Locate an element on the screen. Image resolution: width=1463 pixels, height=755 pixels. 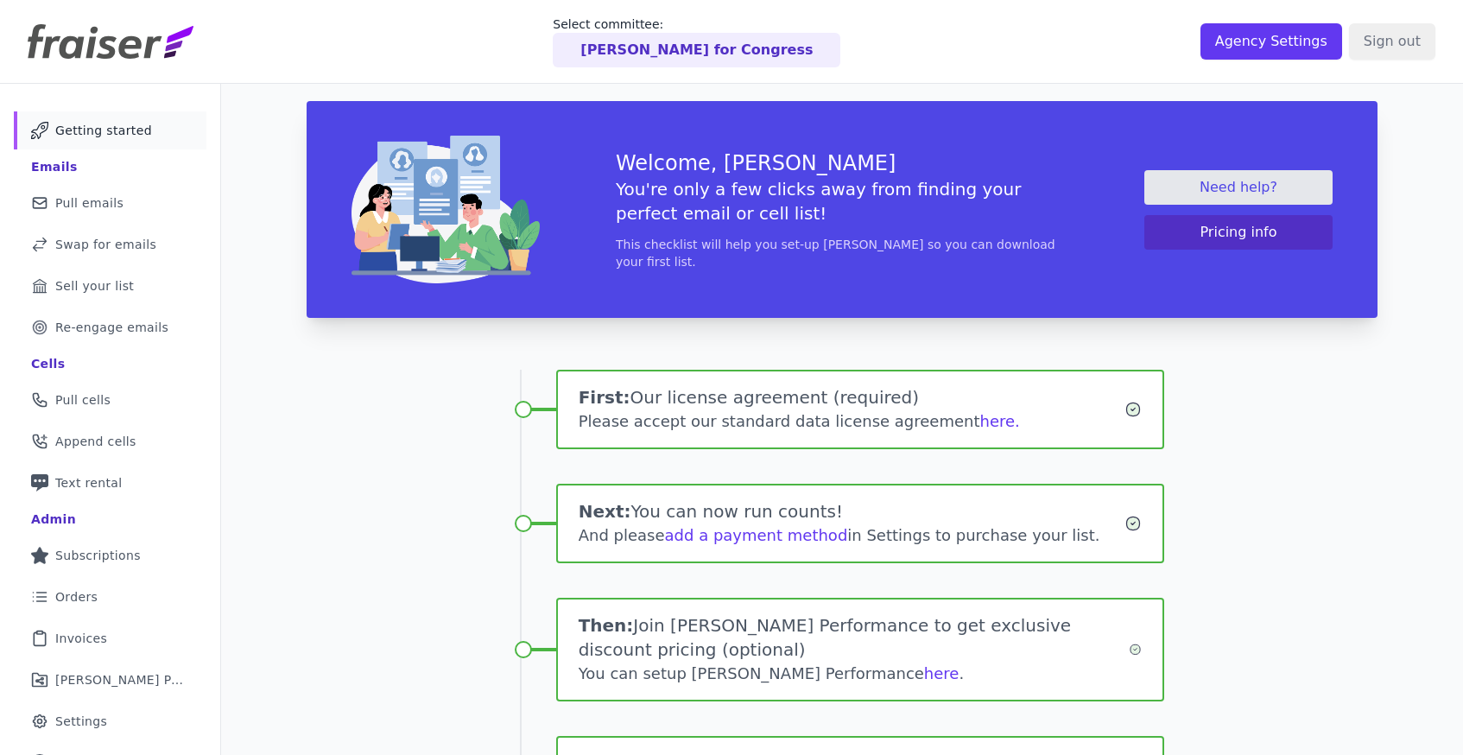
span: Getting started is located at coordinates (104, 130).